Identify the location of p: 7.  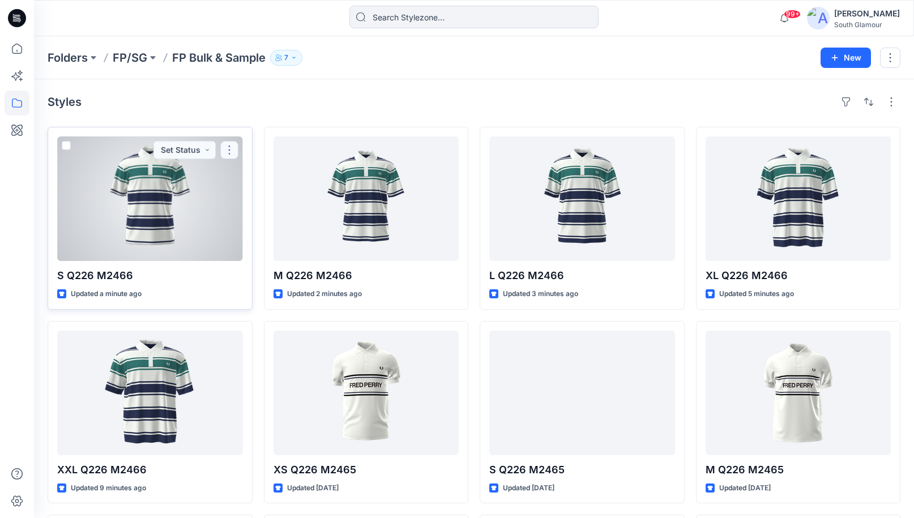
(286, 58).